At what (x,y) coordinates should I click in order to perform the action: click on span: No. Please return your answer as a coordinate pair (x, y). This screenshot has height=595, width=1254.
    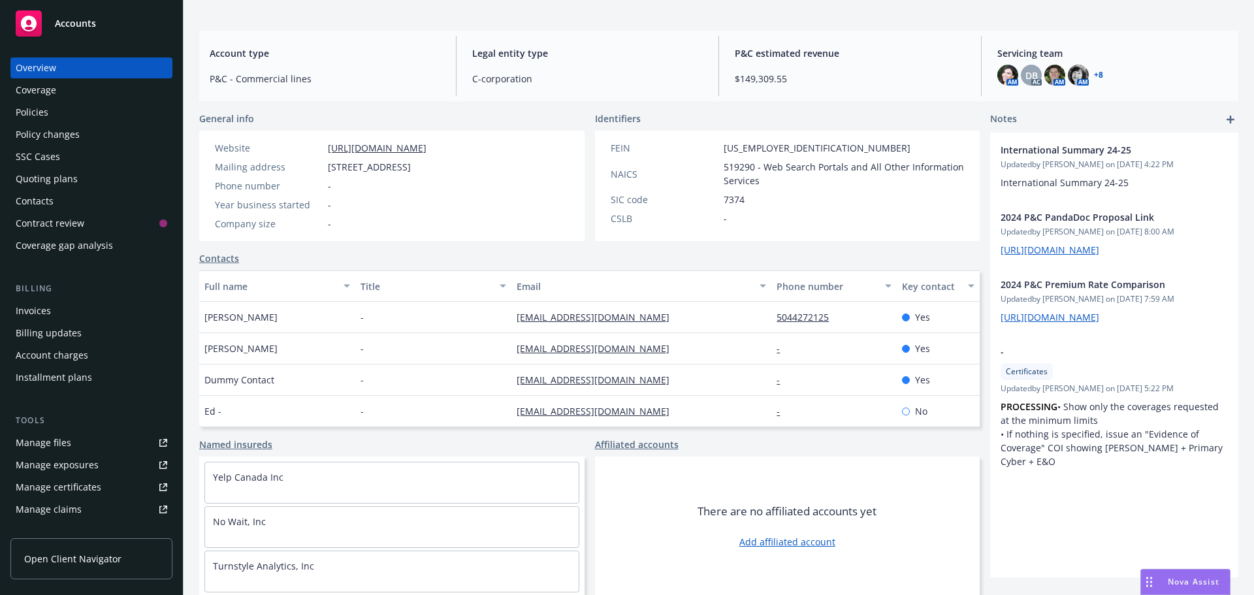
    Looking at the image, I should click on (921, 411).